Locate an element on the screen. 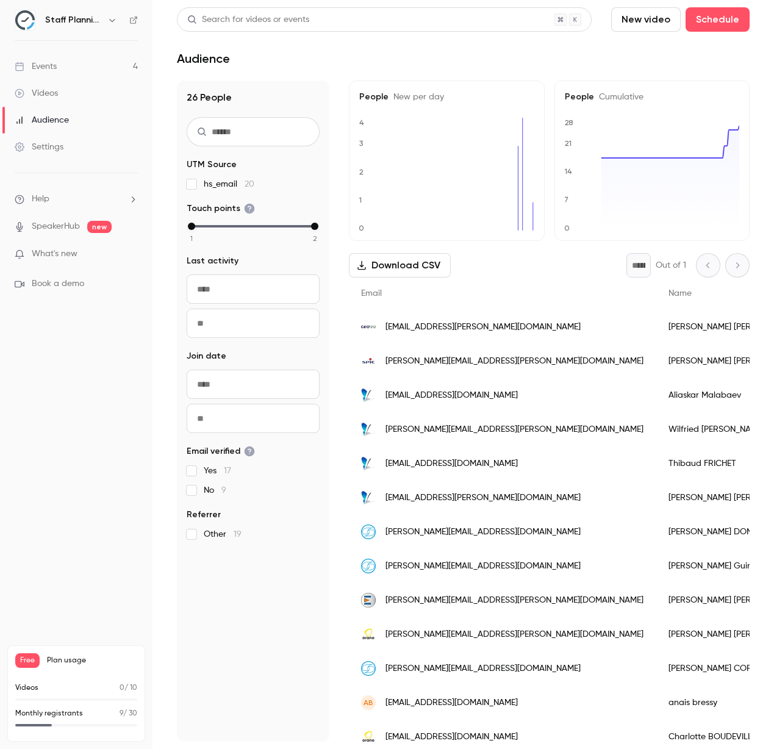  p: Monthly registrants is located at coordinates (49, 713).